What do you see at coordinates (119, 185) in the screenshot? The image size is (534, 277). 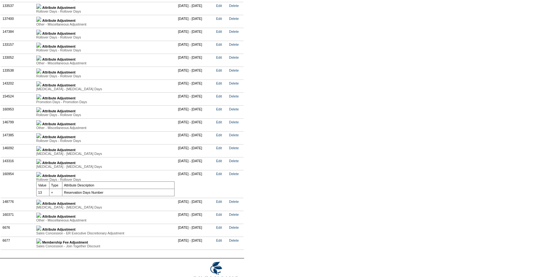 I see `td: Attribute Description` at bounding box center [119, 185].